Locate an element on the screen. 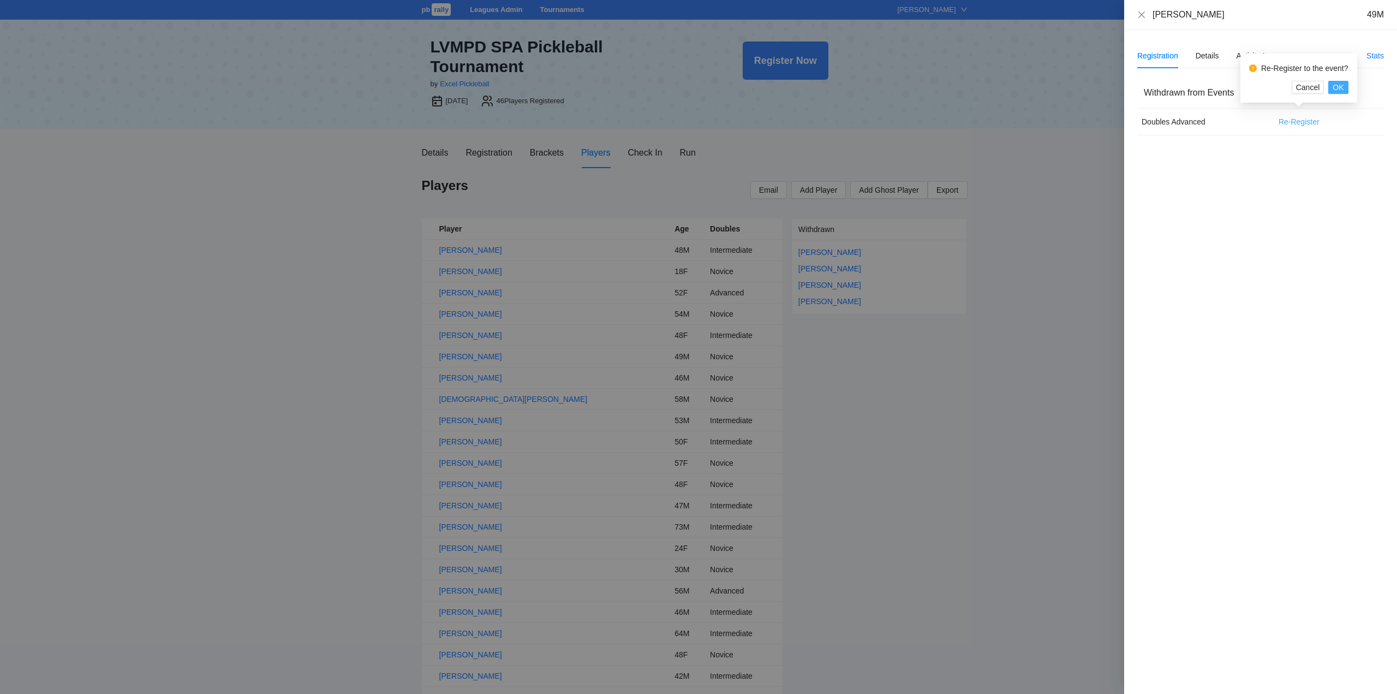 Image resolution: width=1397 pixels, height=694 pixels. span: exclamation-circle is located at coordinates (1253, 68).